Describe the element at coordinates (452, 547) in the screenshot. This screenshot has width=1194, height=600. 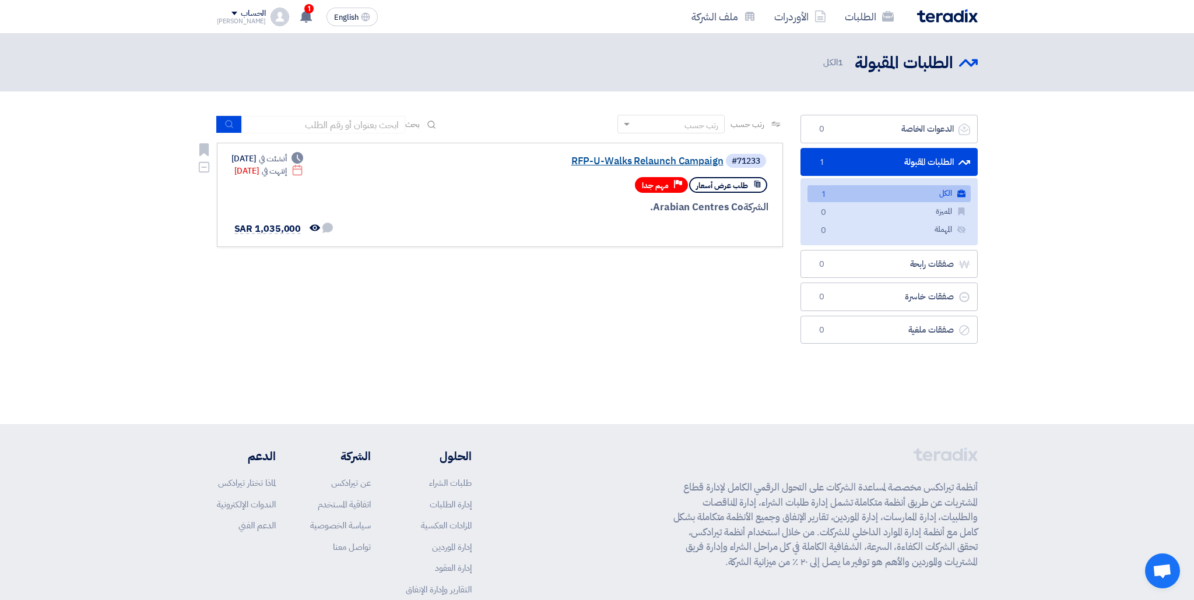
I see `a: إدارة الموردين` at that location.